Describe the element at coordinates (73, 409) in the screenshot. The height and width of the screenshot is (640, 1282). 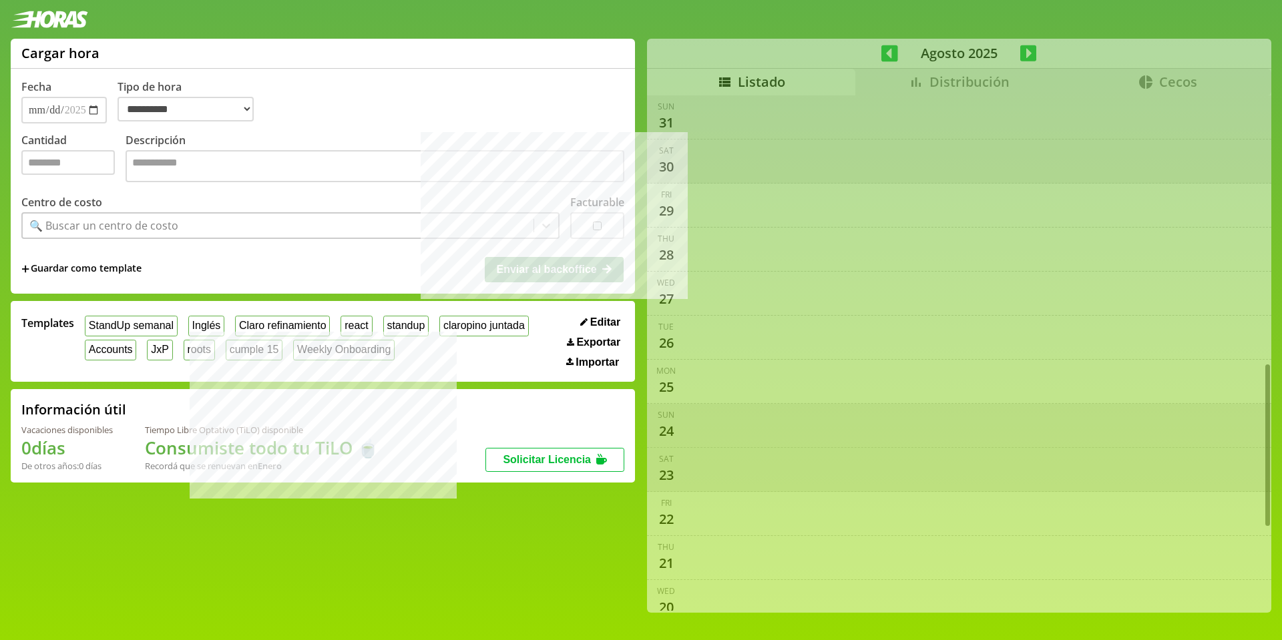
I see `h2: Información útil` at that location.